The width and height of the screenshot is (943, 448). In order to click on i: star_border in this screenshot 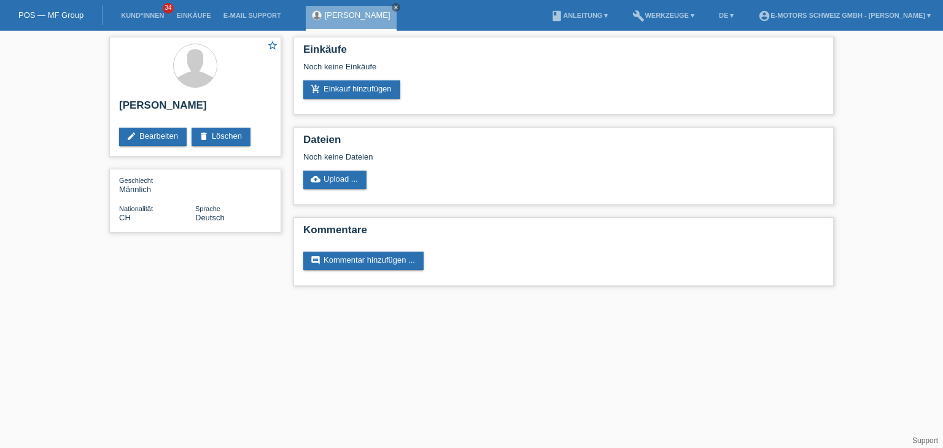, I will do `click(273, 45)`.